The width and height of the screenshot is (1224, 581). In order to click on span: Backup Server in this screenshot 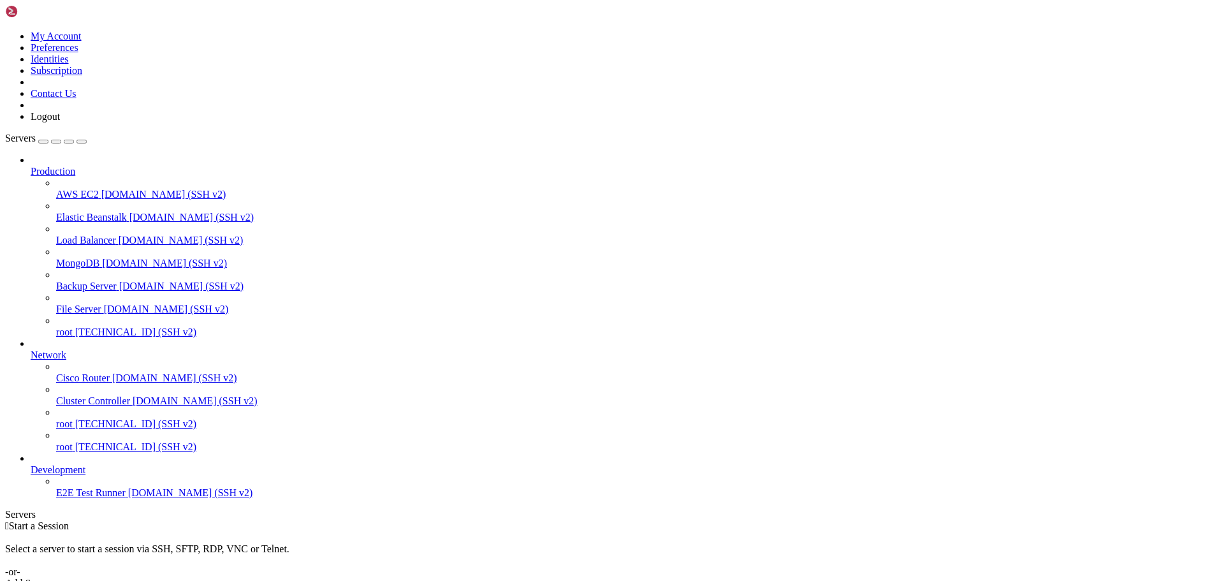, I will do `click(86, 286)`.